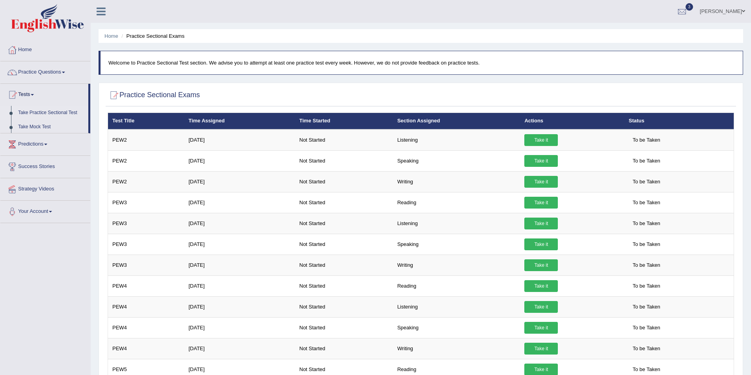 Image resolution: width=751 pixels, height=375 pixels. I want to click on th: Time Started, so click(344, 121).